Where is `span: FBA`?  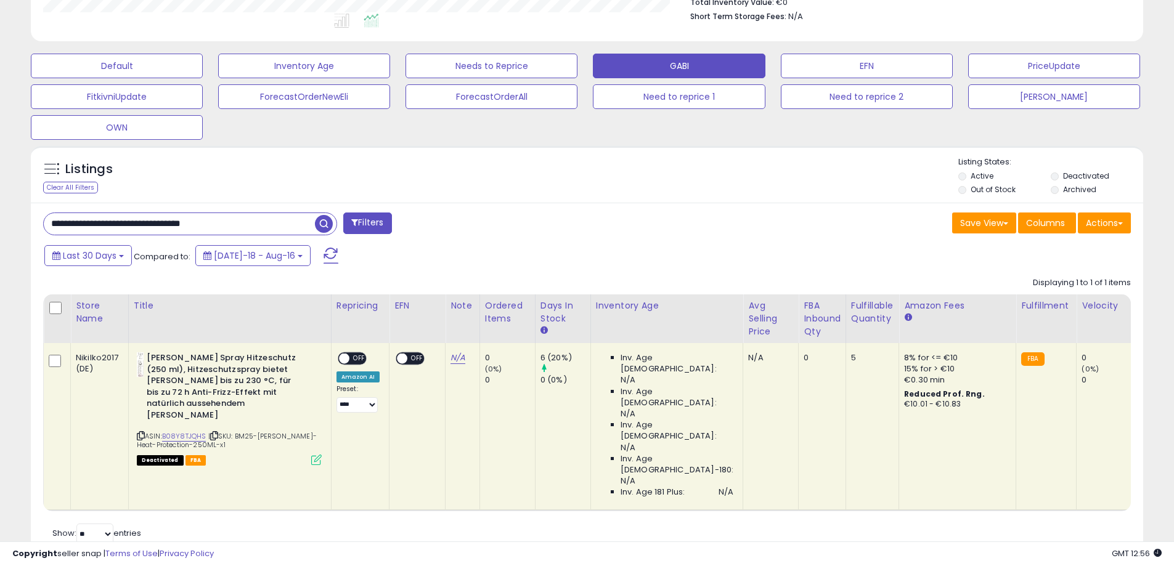 span: FBA is located at coordinates (196, 460).